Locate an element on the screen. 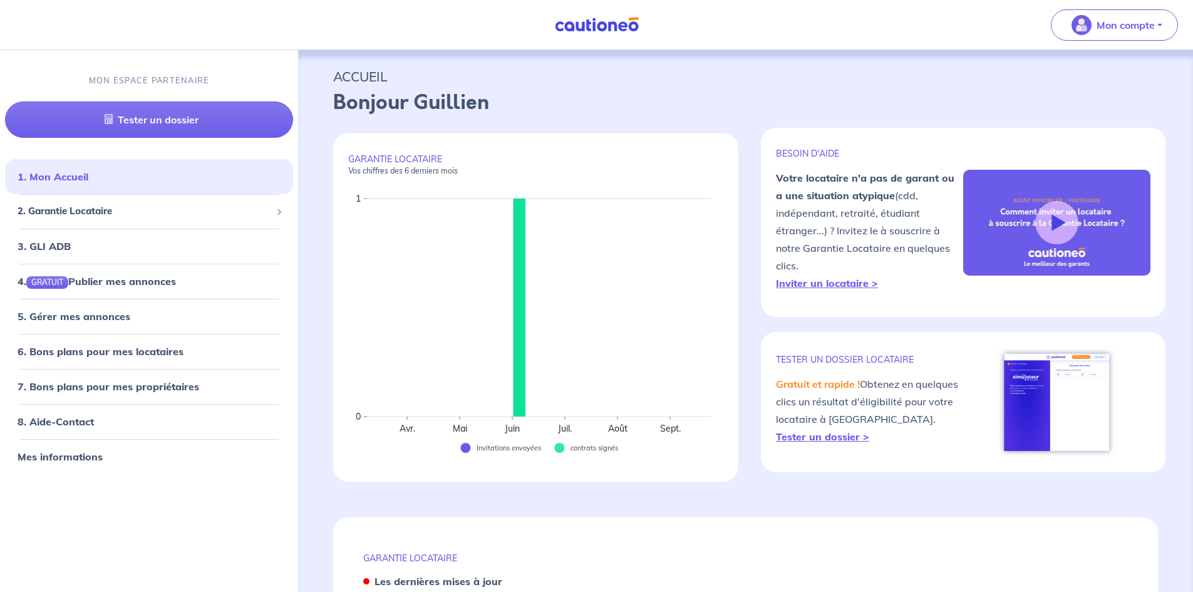  text: Août is located at coordinates (617, 428).